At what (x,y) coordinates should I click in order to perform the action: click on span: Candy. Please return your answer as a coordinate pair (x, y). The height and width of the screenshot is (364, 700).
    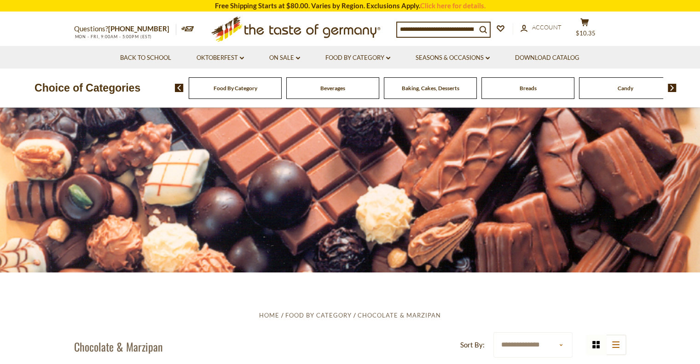
    Looking at the image, I should click on (625, 88).